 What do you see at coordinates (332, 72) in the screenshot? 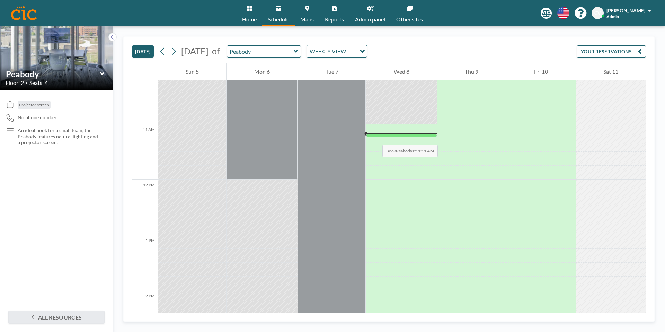
I see `div: Tue 7` at bounding box center [332, 72].